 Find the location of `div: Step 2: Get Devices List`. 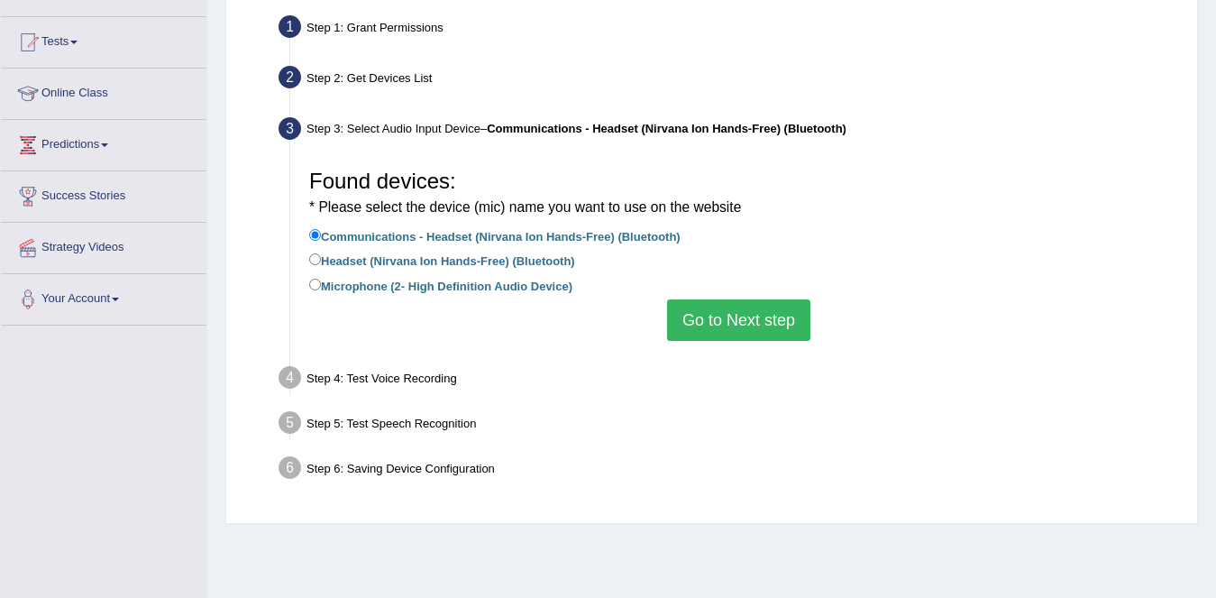

div: Step 2: Get Devices List is located at coordinates (729, 80).